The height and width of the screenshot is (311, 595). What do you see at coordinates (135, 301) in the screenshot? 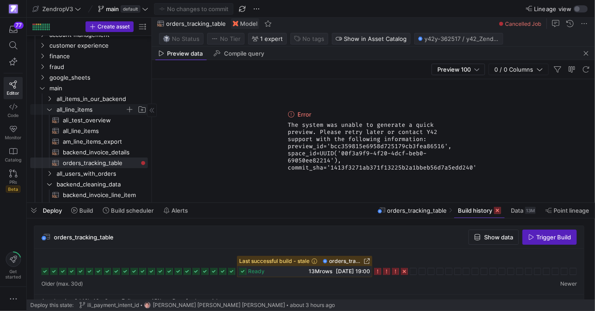
I see `span: Failure rate` at bounding box center [135, 301].